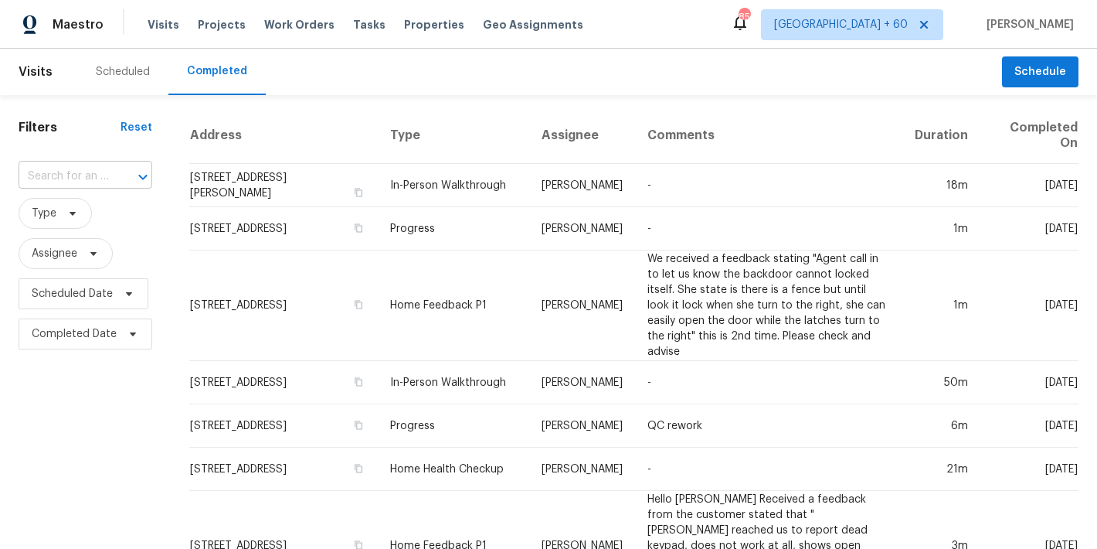 This screenshot has height=549, width=1097. What do you see at coordinates (582, 135) in the screenshot?
I see `th: Assignee` at bounding box center [582, 135].